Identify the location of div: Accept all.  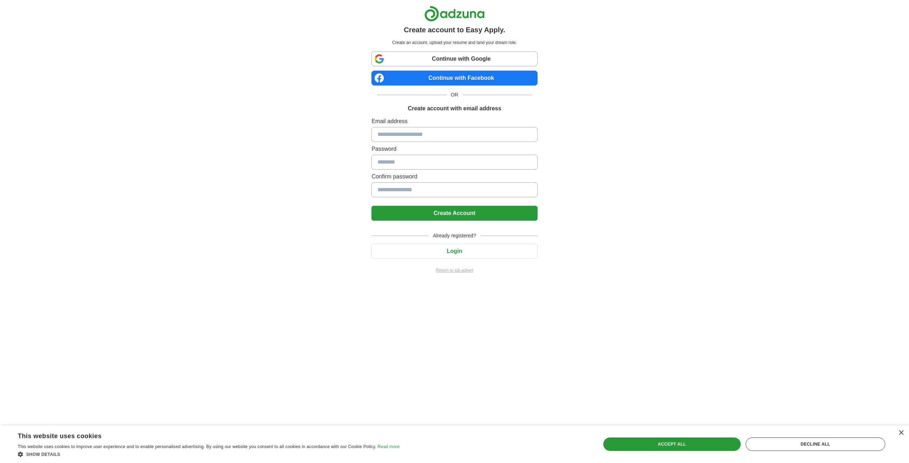
(671, 444).